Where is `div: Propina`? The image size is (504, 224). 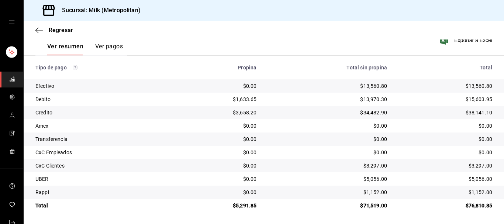 div: Propina is located at coordinates (218, 68).